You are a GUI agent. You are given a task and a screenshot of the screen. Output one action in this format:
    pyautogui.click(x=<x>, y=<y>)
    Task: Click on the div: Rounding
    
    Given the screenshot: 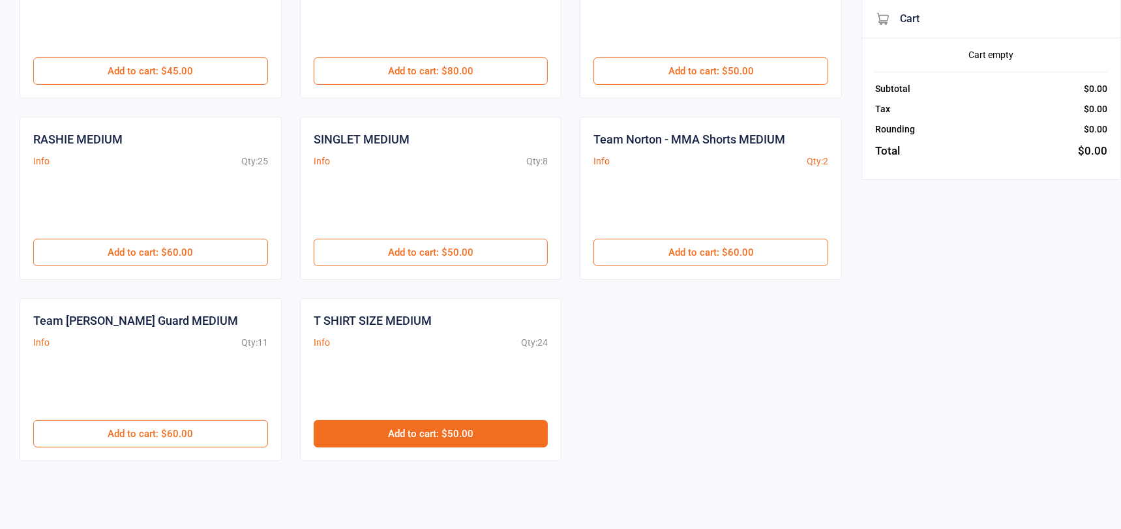 What is the action you would take?
    pyautogui.click(x=895, y=129)
    